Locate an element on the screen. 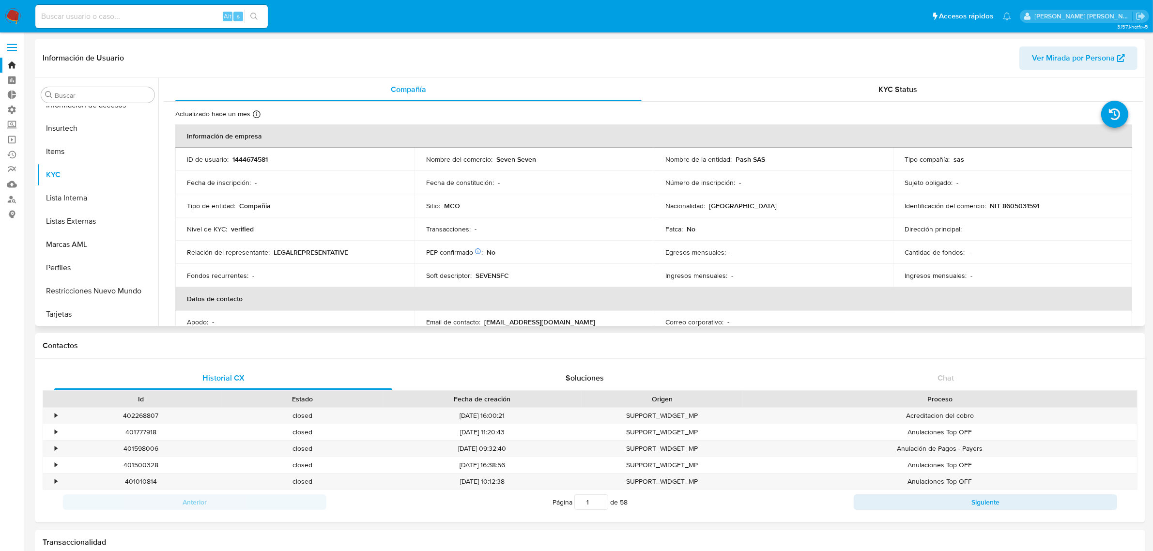 Image resolution: width=1153 pixels, height=551 pixels. div: Id is located at coordinates (140, 399).